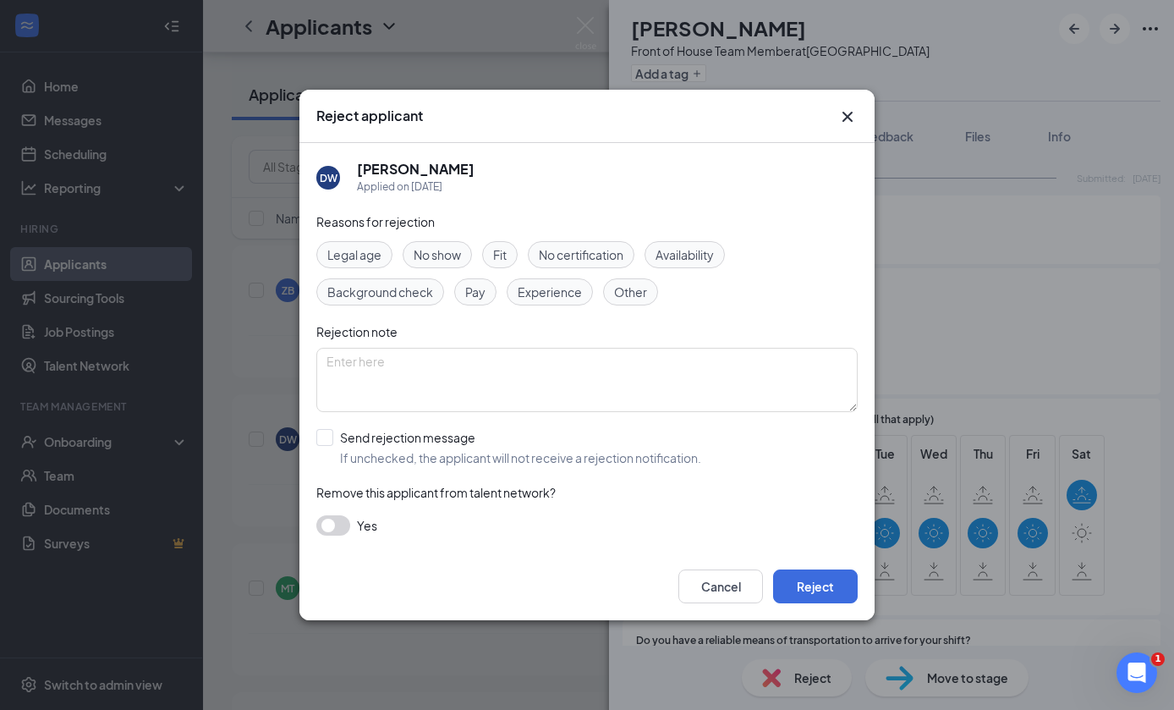 This screenshot has width=1174, height=710. Describe the element at coordinates (848, 117) in the screenshot. I see `svg: Cross` at that location.